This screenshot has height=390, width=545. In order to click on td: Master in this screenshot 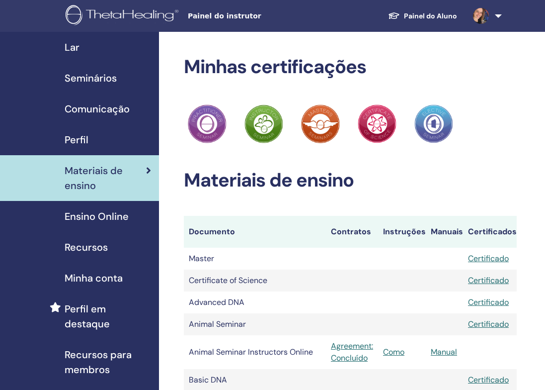, I will do `click(255, 258)`.